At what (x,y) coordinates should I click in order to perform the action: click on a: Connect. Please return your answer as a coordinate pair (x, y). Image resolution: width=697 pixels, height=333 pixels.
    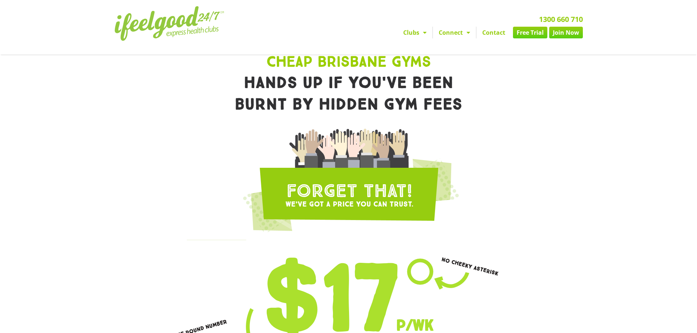
    Looking at the image, I should click on (455, 33).